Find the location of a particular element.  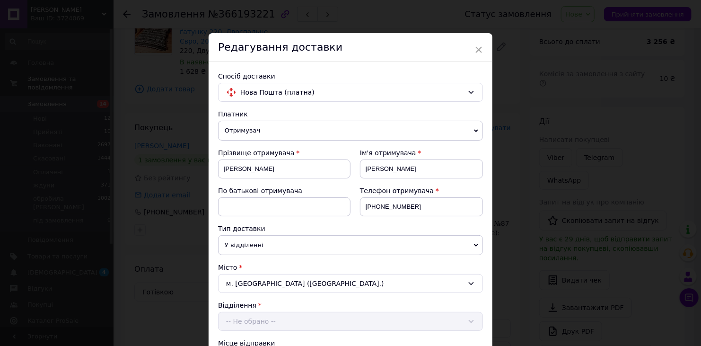

span: Платник is located at coordinates (233, 114).